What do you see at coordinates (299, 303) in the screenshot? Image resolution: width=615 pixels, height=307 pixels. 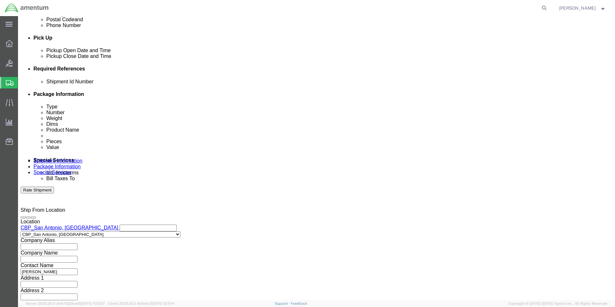 I see `a: Feedback` at bounding box center [299, 303].